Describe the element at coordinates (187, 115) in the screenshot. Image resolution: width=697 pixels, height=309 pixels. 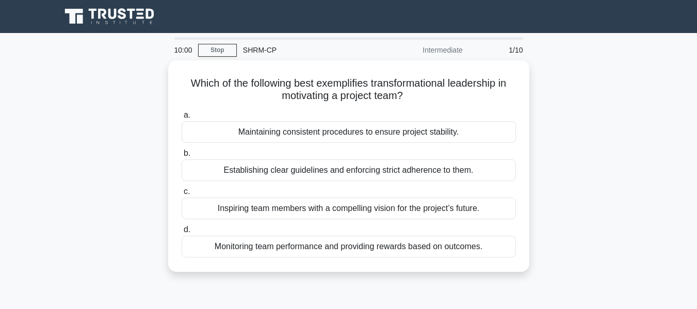
I see `span: a.` at that location.